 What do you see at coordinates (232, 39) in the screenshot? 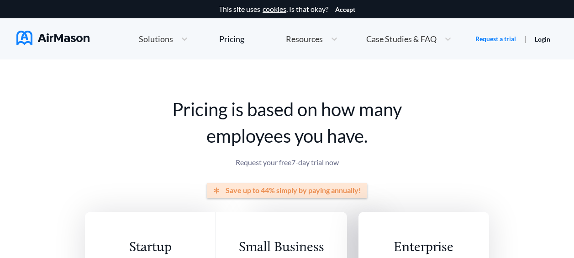
I see `a: Pricing` at bounding box center [232, 39].